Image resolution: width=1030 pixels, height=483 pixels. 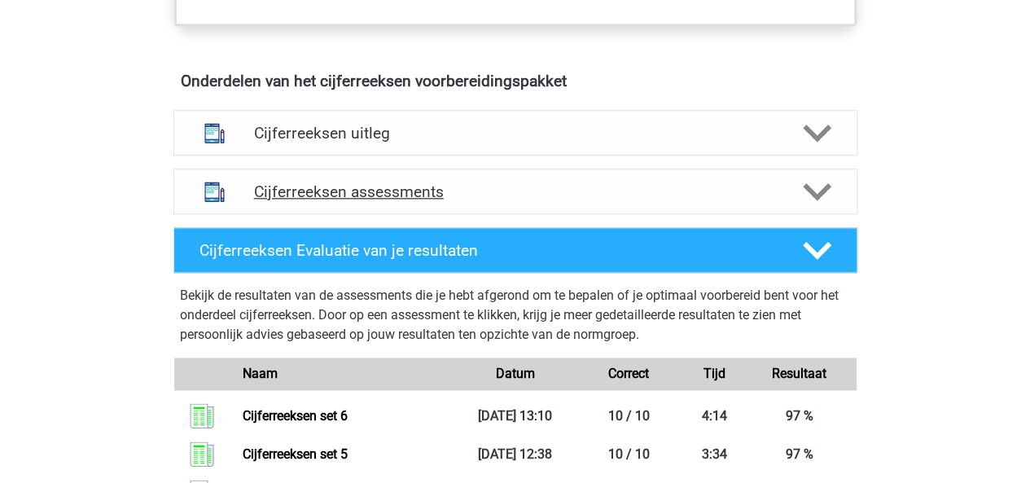 What do you see at coordinates (515, 133) in the screenshot?
I see `h4: Cijferreeksen uitleg` at bounding box center [515, 133].